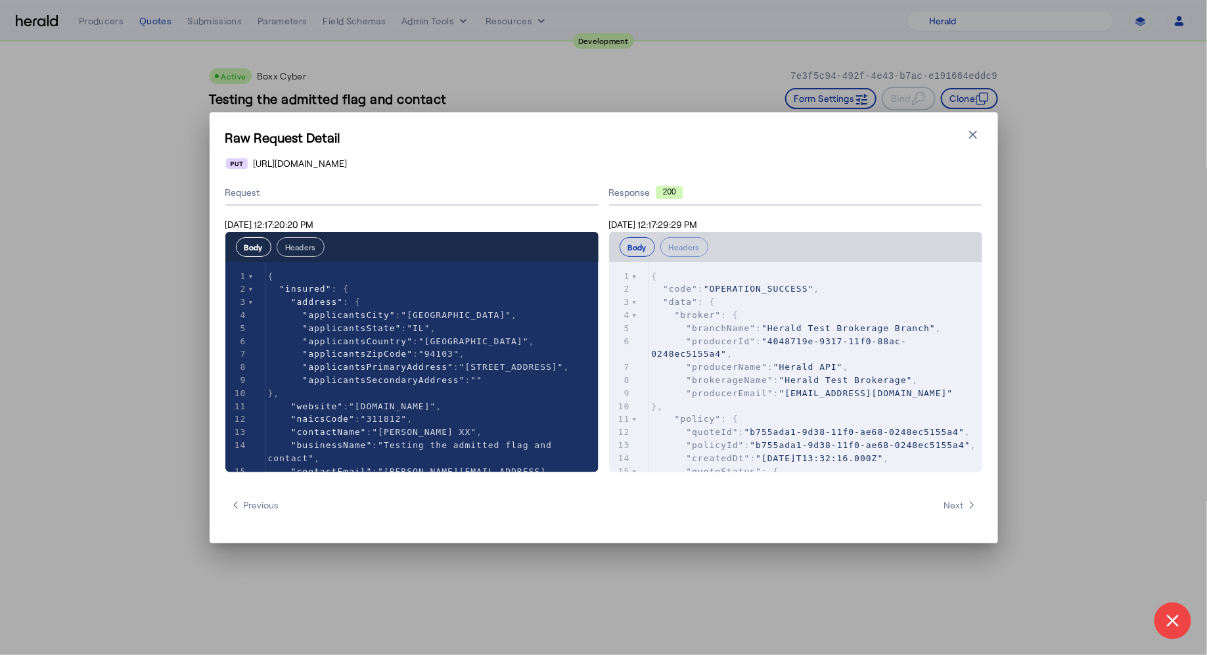 The width and height of the screenshot is (1207, 655). Describe the element at coordinates (779, 348) in the screenshot. I see `span: "4048719e-9317-11f0-88ac-0248ec5155a4"` at that location.